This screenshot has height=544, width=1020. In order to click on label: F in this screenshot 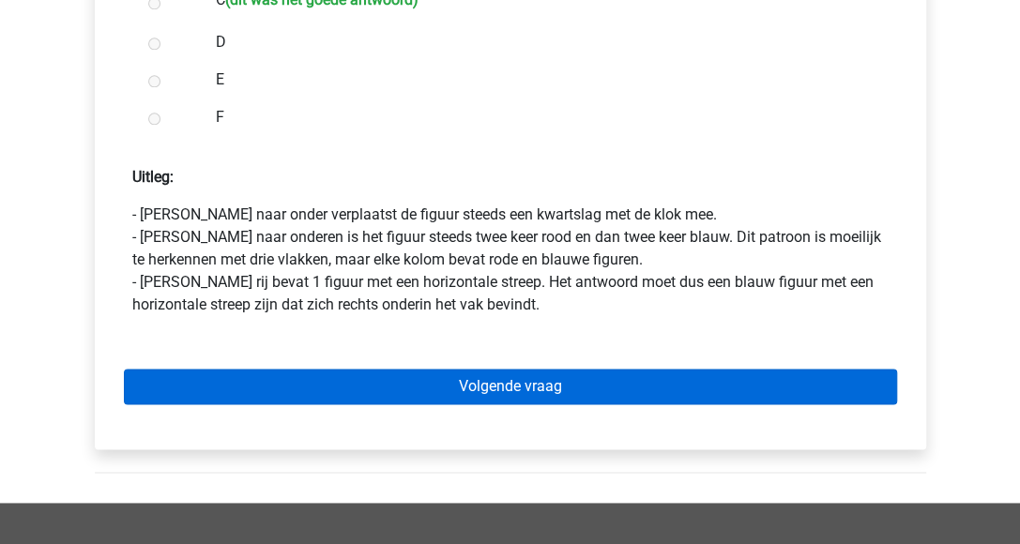, I will do `click(540, 117)`.